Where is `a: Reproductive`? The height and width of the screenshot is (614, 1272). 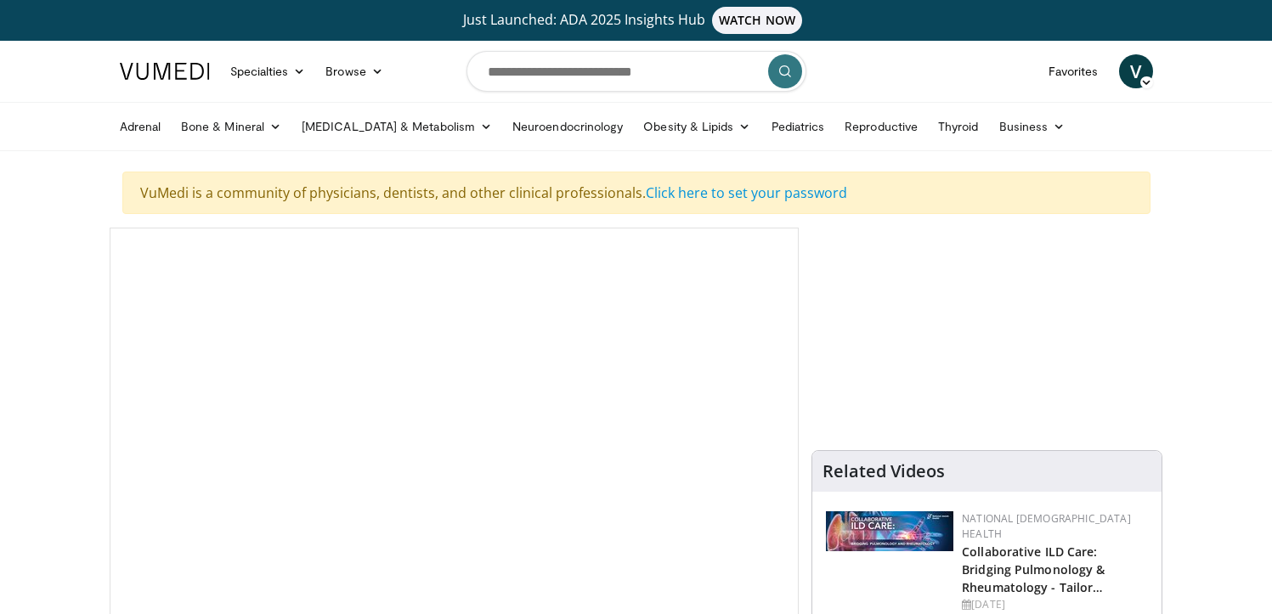
a: Reproductive is located at coordinates (881, 127).